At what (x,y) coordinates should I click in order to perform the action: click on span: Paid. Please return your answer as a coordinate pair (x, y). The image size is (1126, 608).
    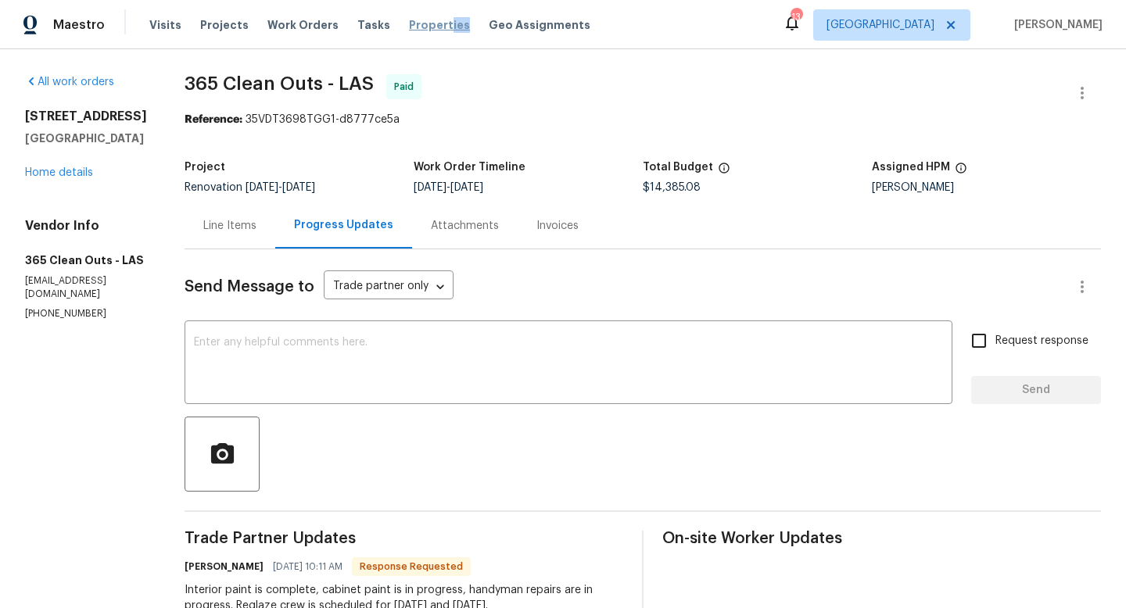
    Looking at the image, I should click on (407, 87).